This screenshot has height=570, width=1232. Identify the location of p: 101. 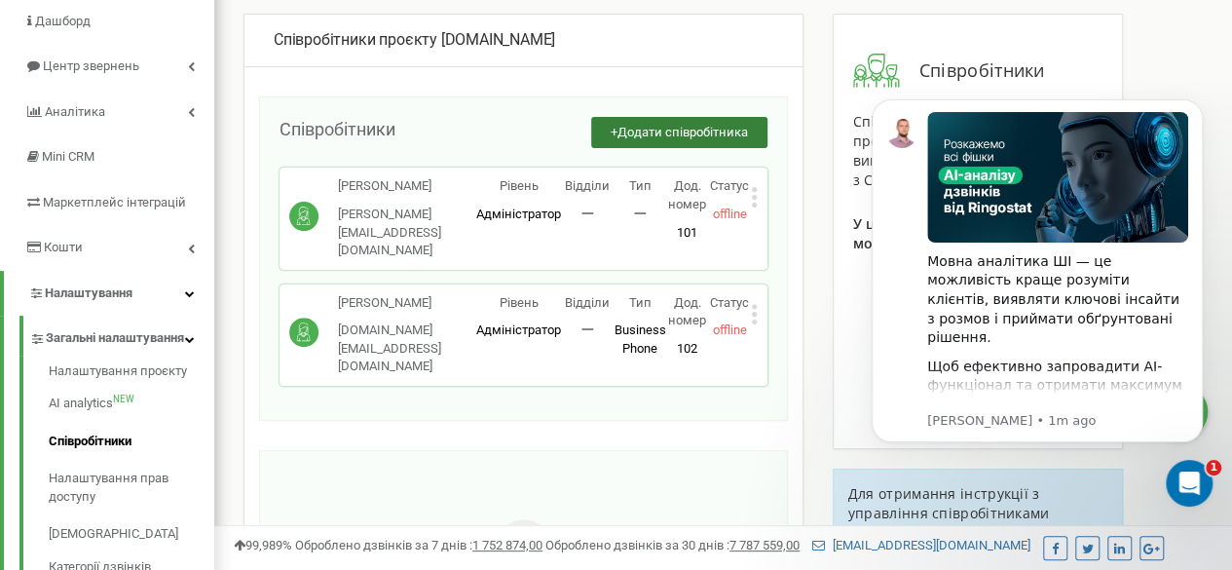
(687, 233).